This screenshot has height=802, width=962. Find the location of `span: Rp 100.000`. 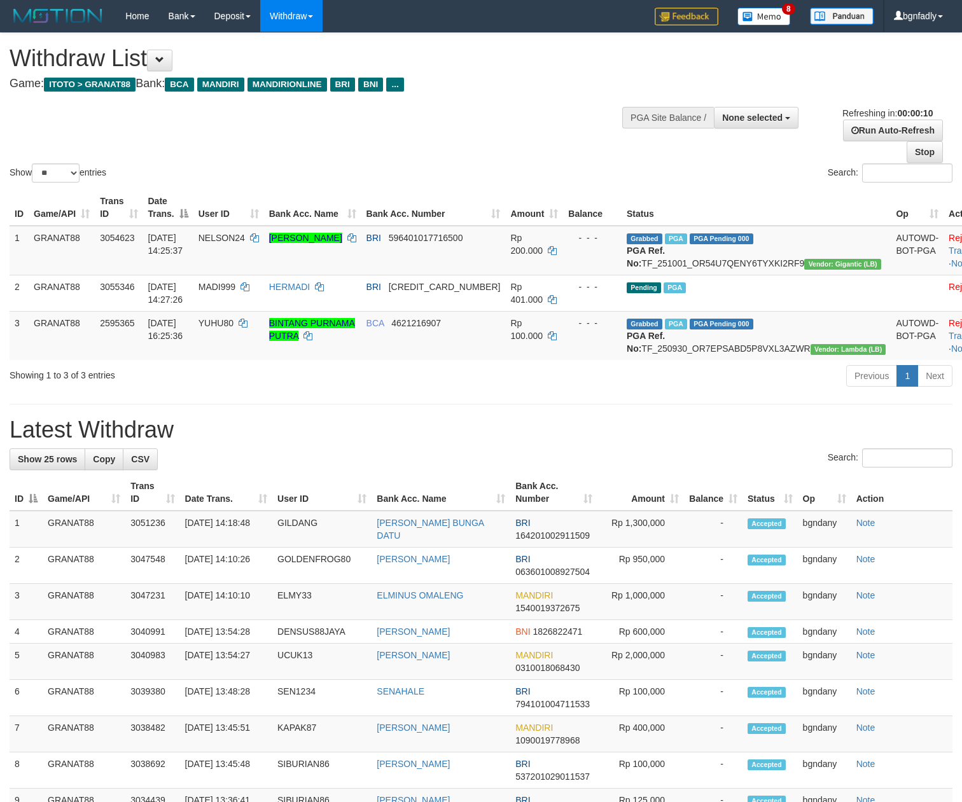

span: Rp 100.000 is located at coordinates (526, 329).